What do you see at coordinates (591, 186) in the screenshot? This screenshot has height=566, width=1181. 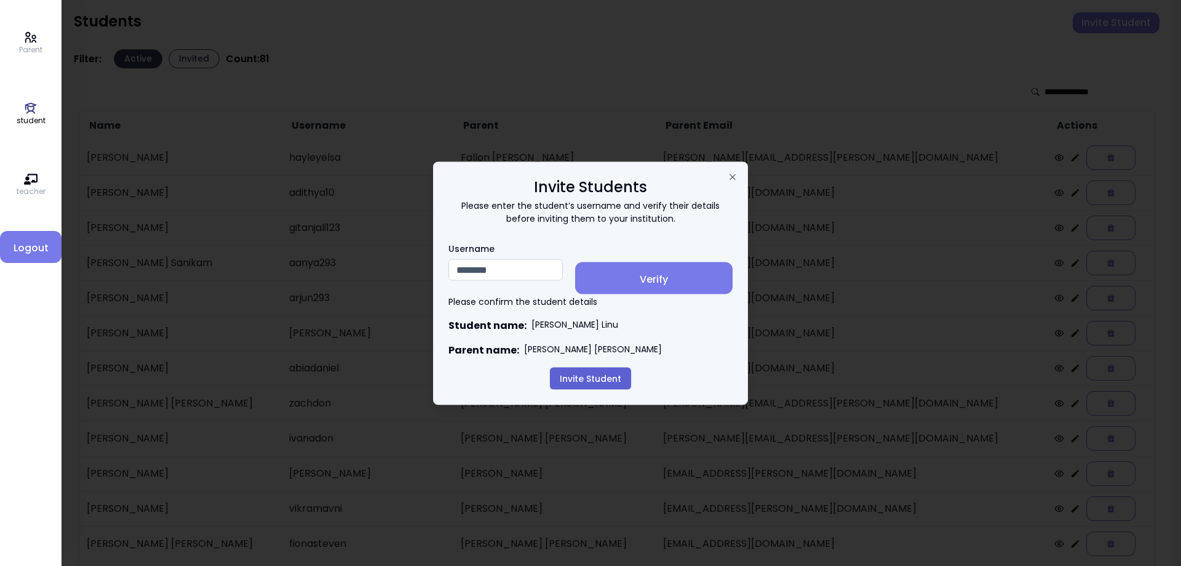 I see `h2: Invite Students` at bounding box center [591, 186].